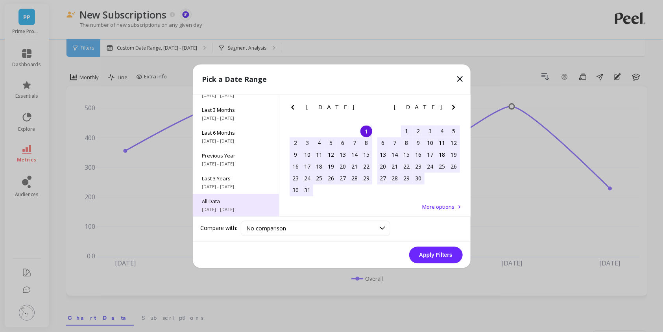 Image resolution: width=663 pixels, height=332 pixels. I want to click on div: Choose Tuesday, April 29th, 2025, so click(407, 178).